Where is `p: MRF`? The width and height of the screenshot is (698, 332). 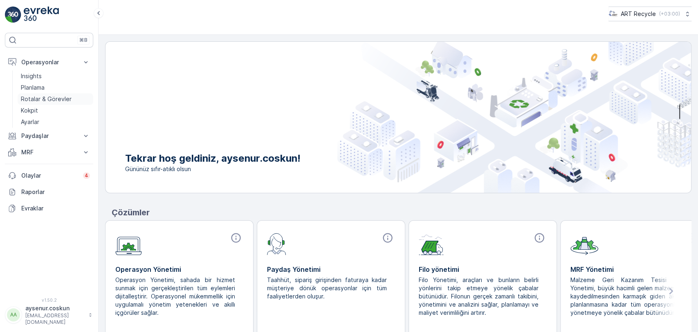 p: MRF is located at coordinates (49, 152).